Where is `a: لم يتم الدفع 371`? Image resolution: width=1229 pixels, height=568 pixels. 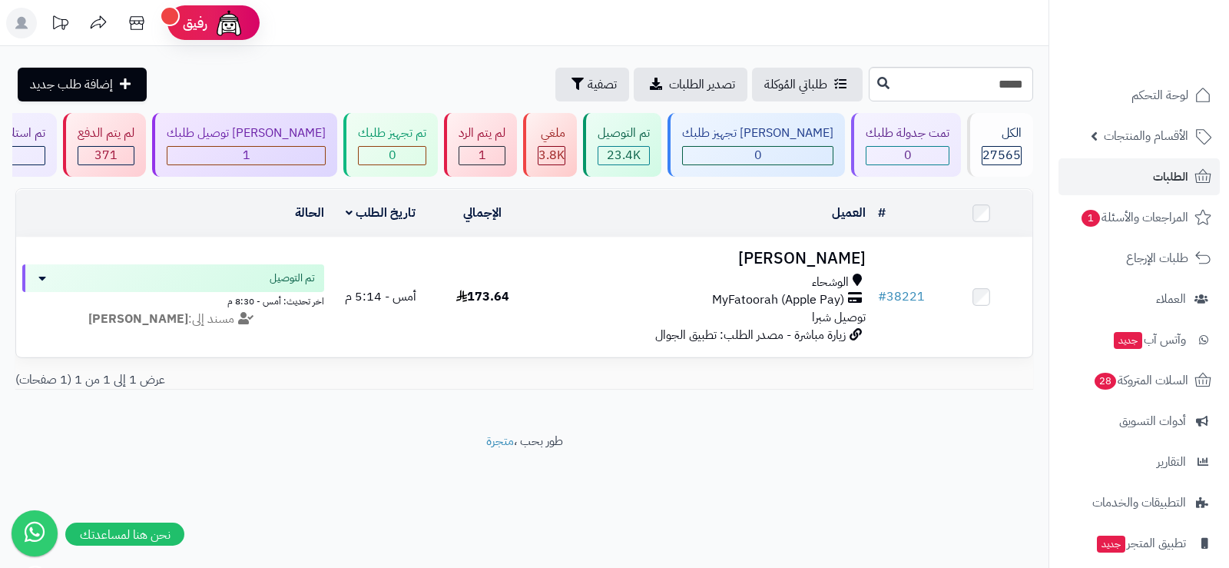 a: لم يتم الدفع 371 is located at coordinates (104, 144).